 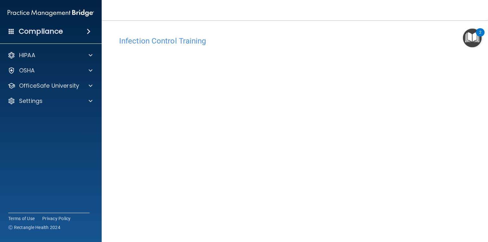 What do you see at coordinates (50, 70) in the screenshot?
I see `a: OSHA` at bounding box center [50, 70].